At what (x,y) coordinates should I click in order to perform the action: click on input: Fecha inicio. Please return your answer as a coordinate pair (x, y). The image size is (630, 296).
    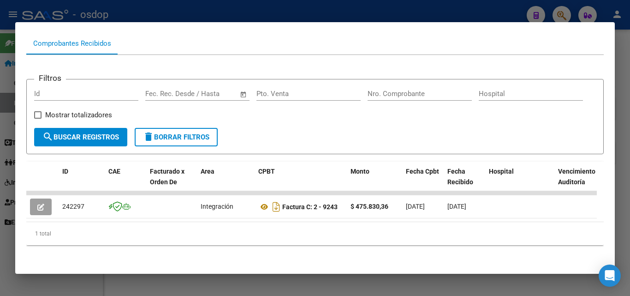
    Looking at the image, I should click on (164, 94).